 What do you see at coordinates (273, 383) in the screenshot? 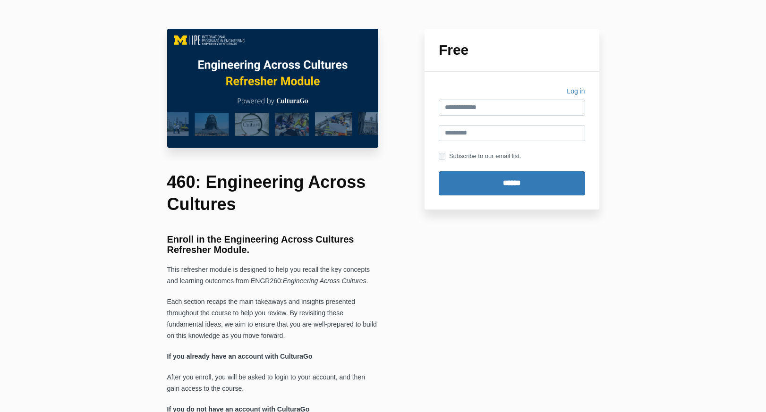
I see `p: After you enroll, you will be asked to login to your account, and then gain access to the course.` at bounding box center [273, 383].